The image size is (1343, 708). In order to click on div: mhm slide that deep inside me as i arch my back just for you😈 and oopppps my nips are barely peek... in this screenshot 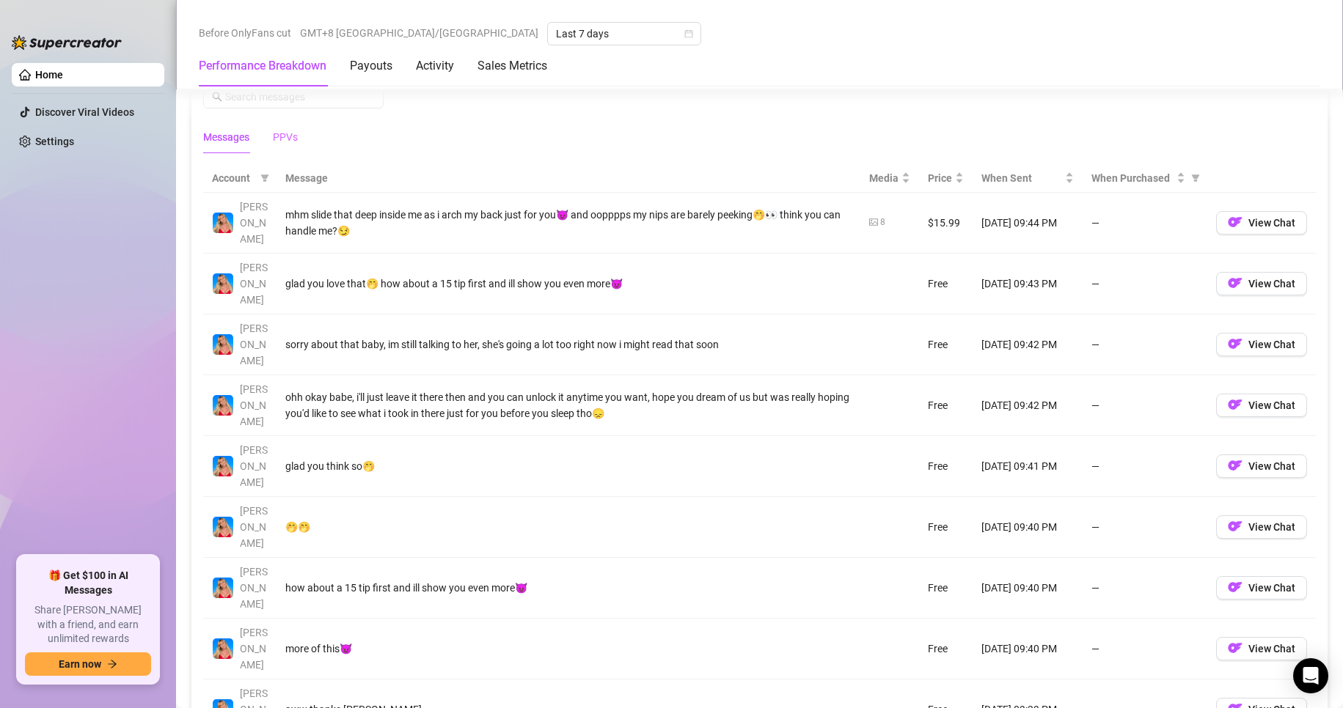, I will do `click(568, 223)`.